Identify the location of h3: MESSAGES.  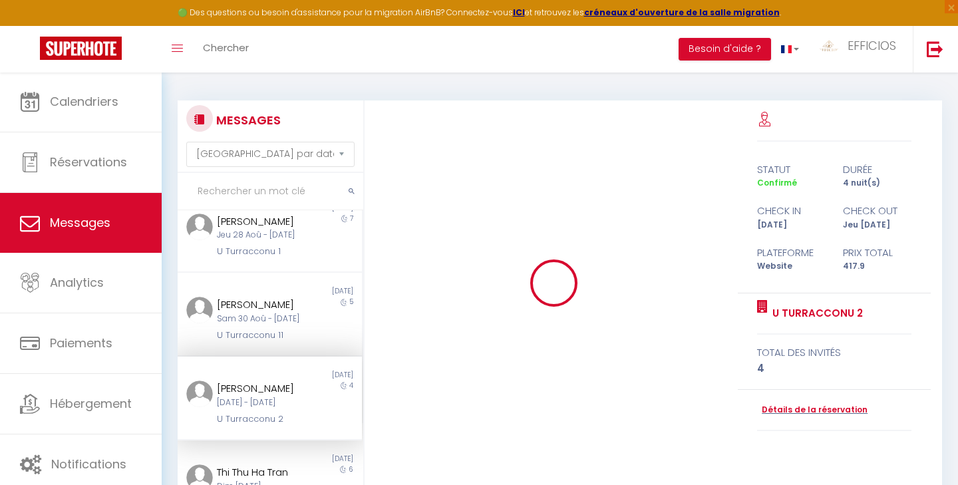
(247, 120).